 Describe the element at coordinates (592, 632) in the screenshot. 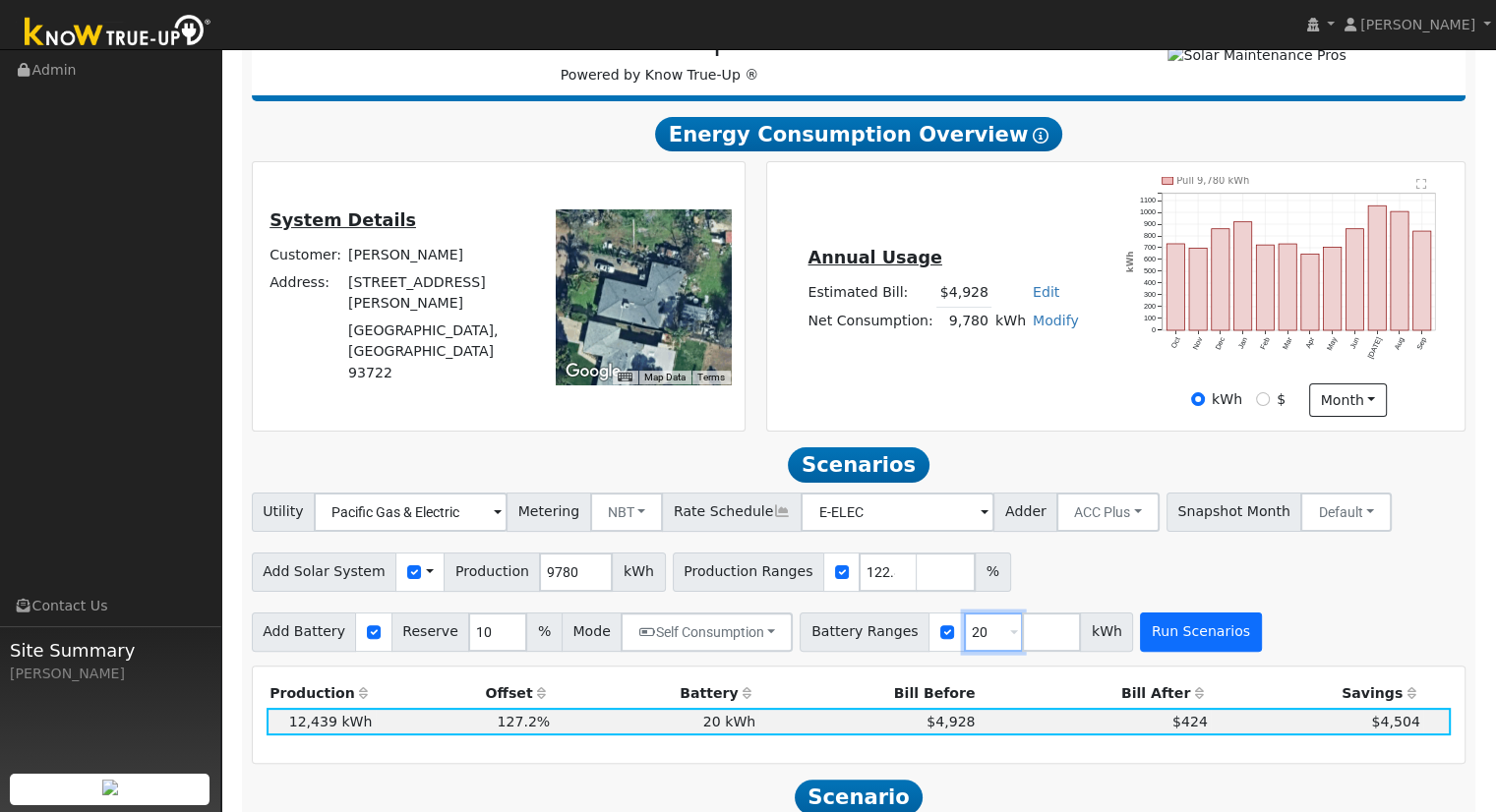

I see `span: Mode` at that location.